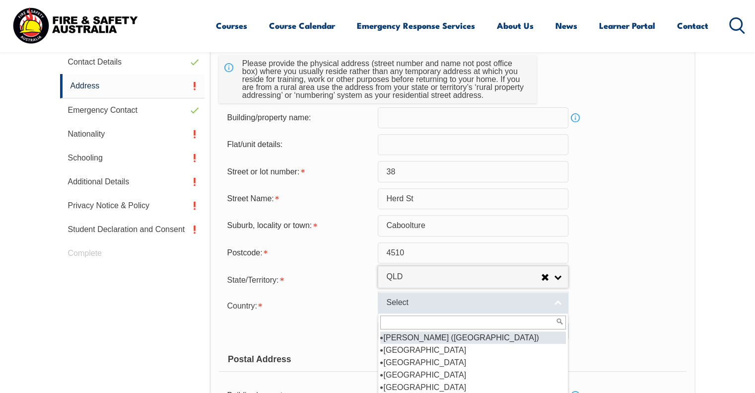  I want to click on span: Select, so click(467, 302).